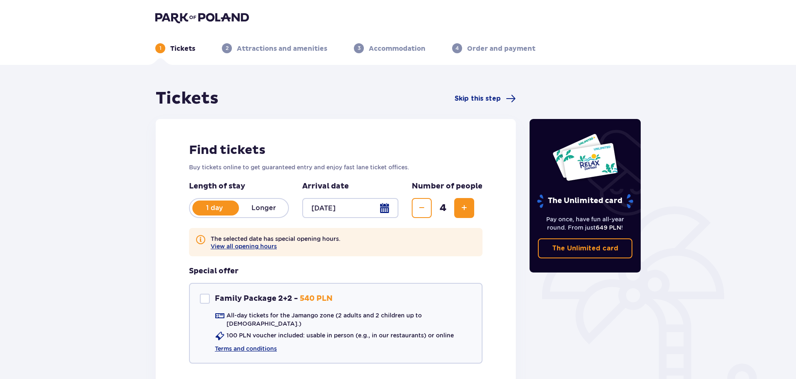 The height and width of the screenshot is (379, 796). Describe the element at coordinates (359, 48) in the screenshot. I see `p: 3` at that location.